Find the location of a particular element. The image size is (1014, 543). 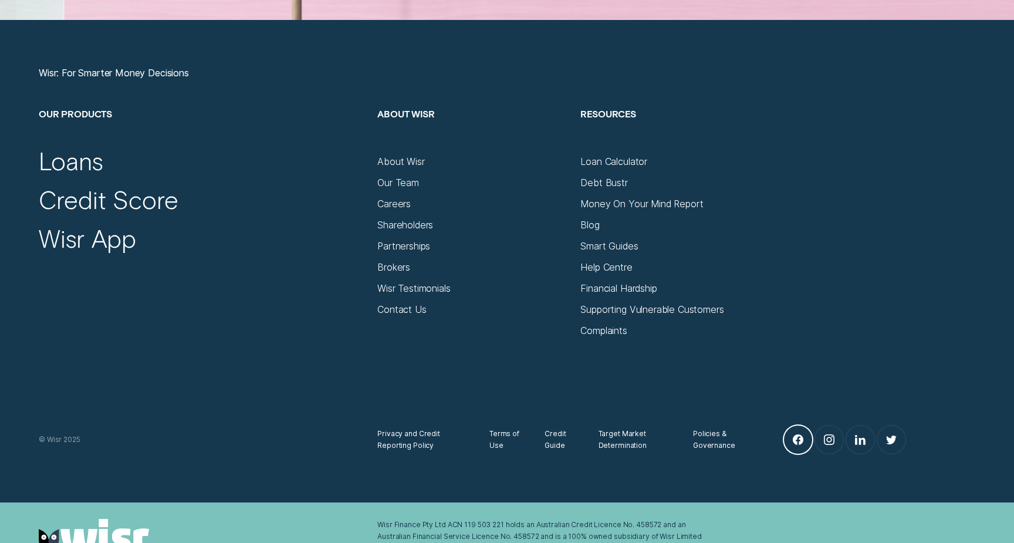

a: Brokers is located at coordinates (394, 267).